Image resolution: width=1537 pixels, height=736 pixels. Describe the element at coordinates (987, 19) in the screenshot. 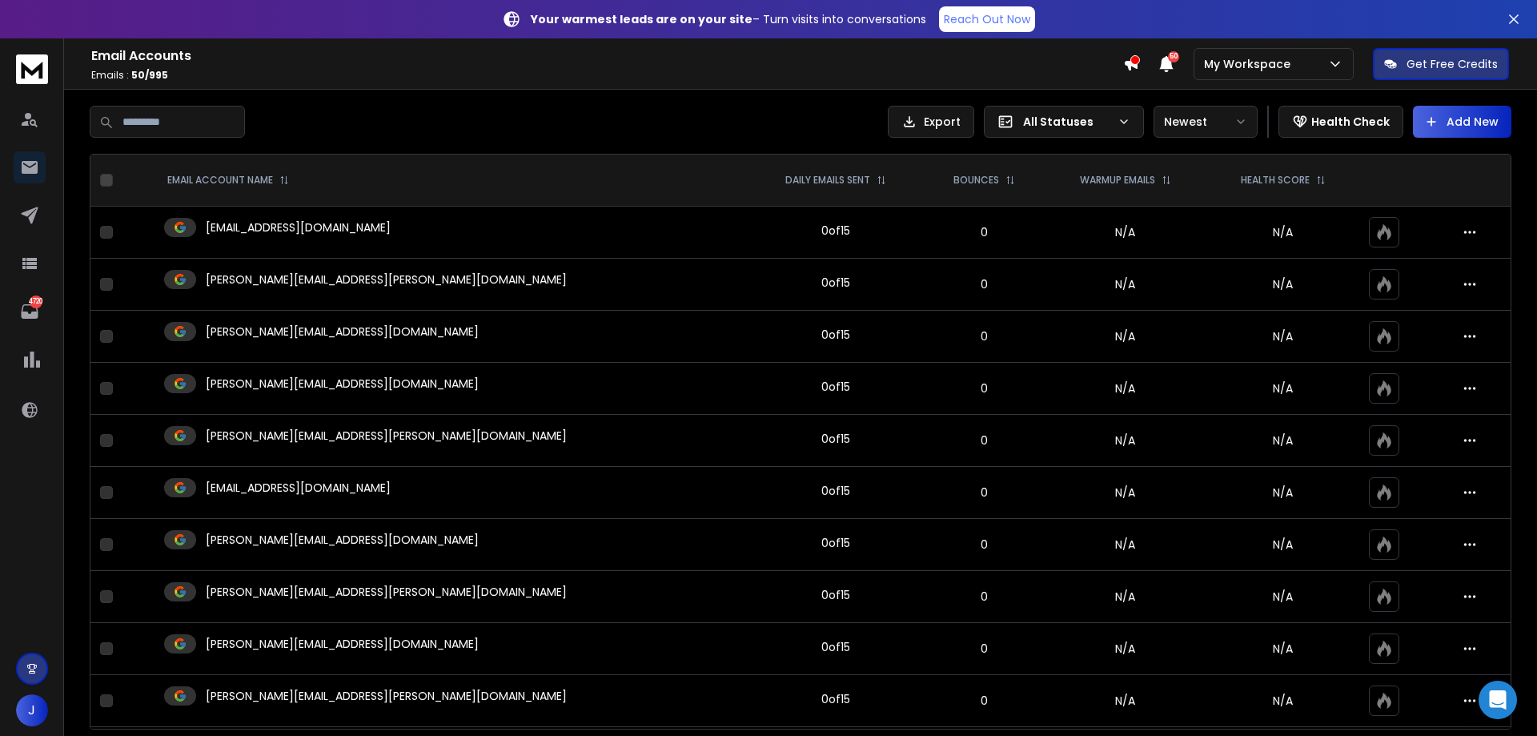

I see `a: Reach Out Now` at that location.